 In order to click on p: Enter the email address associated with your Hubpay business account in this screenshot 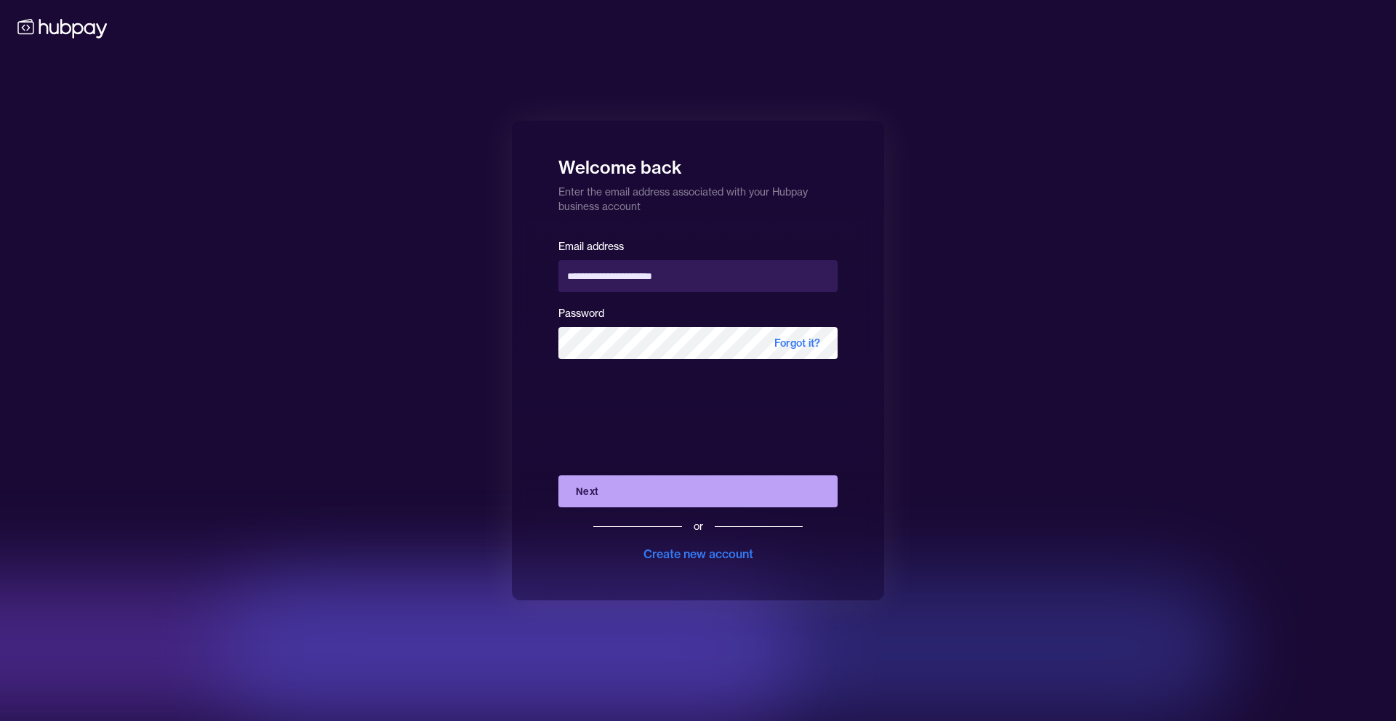, I will do `click(698, 196)`.